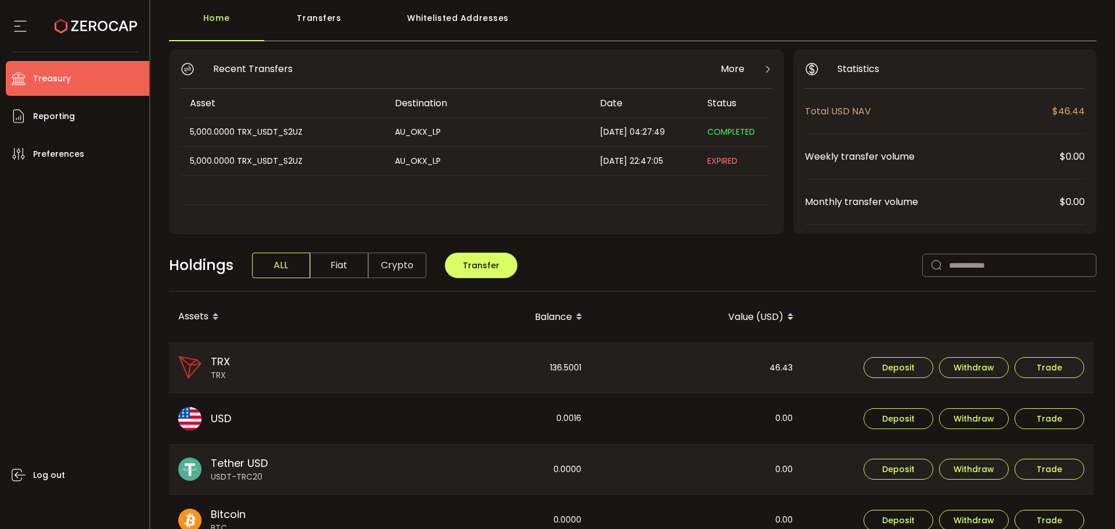  I want to click on div: Home, so click(217, 24).